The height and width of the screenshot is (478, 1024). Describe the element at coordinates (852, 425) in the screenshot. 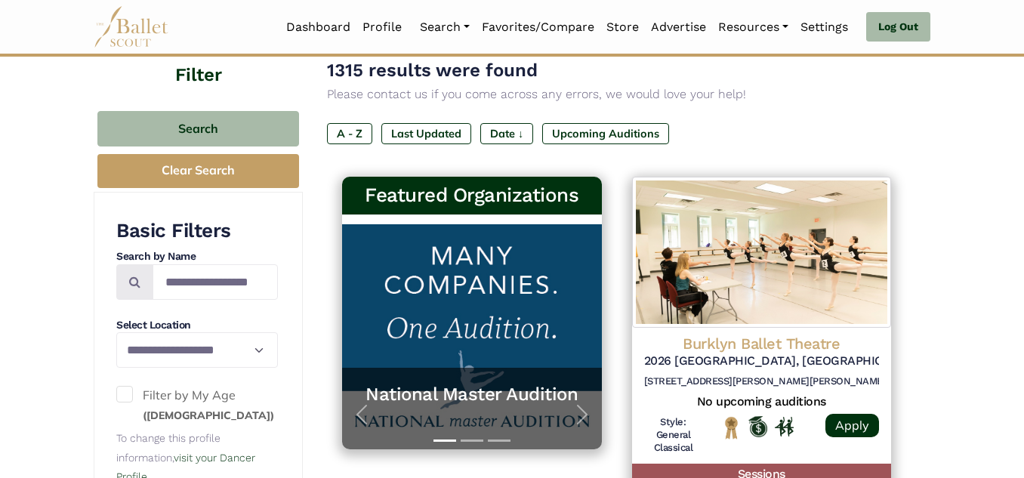

I see `a: Apply` at that location.